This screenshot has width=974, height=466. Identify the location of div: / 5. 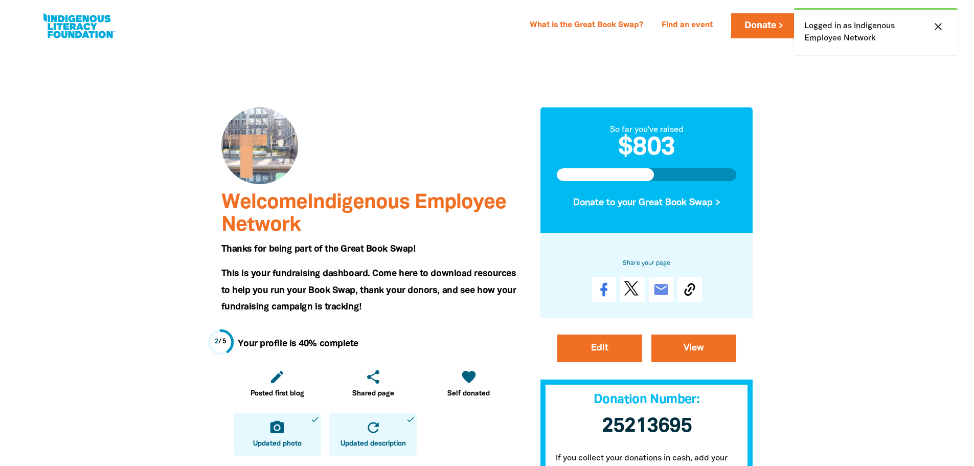
(220, 342).